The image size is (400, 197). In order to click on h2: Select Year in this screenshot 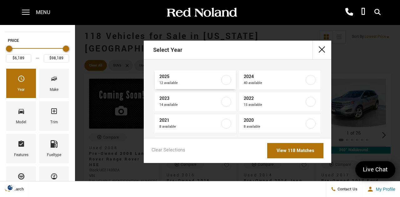, I will do `click(168, 50)`.